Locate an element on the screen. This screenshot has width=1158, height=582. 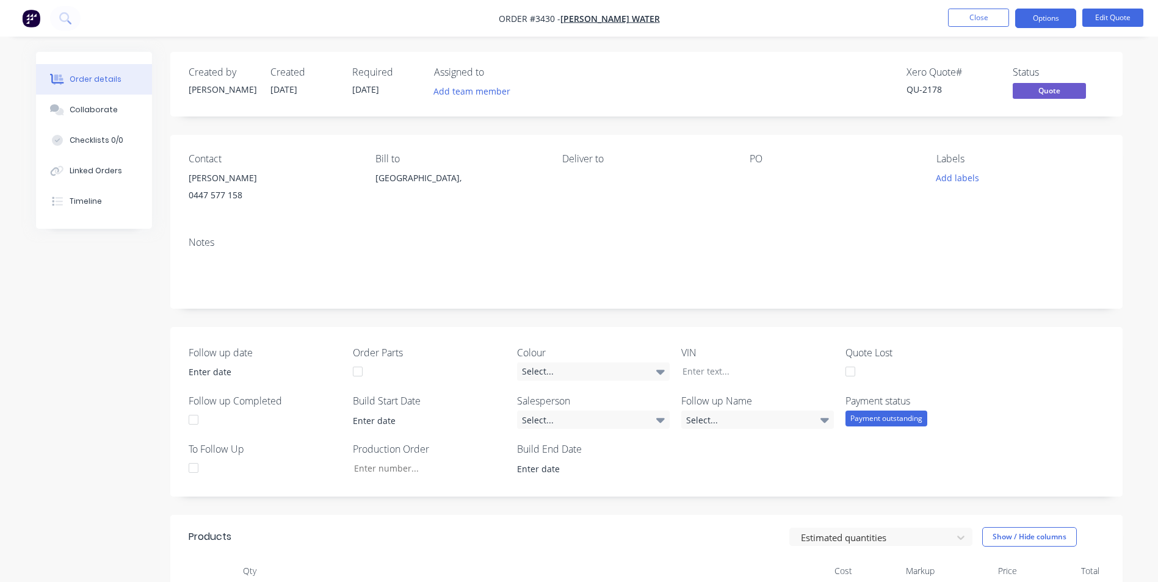
div: PO is located at coordinates (833, 159).